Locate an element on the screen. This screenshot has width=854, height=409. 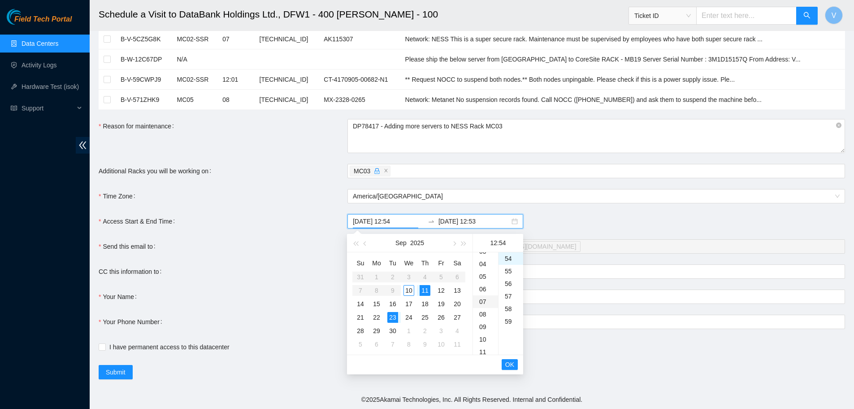
td: AK115307 is located at coordinates (359, 39).